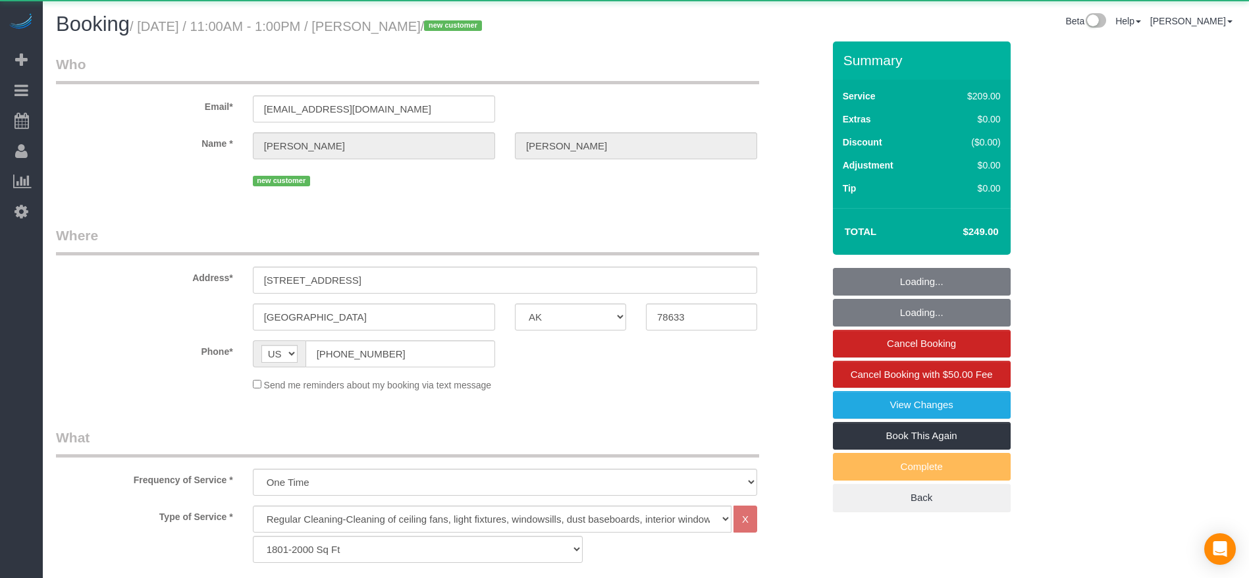  I want to click on img: Automaid Logo, so click(21, 22).